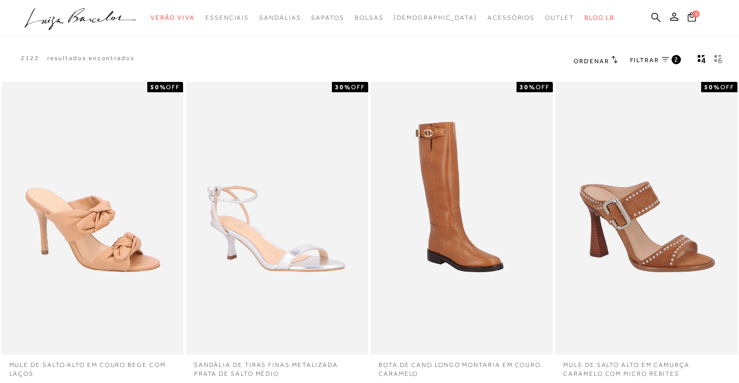 The height and width of the screenshot is (383, 739). Describe the element at coordinates (646, 218) in the screenshot. I see `img: MULE DE SALTO ALTO EM CAMURÇA CARAMELO COM MICRO REBITES` at that location.